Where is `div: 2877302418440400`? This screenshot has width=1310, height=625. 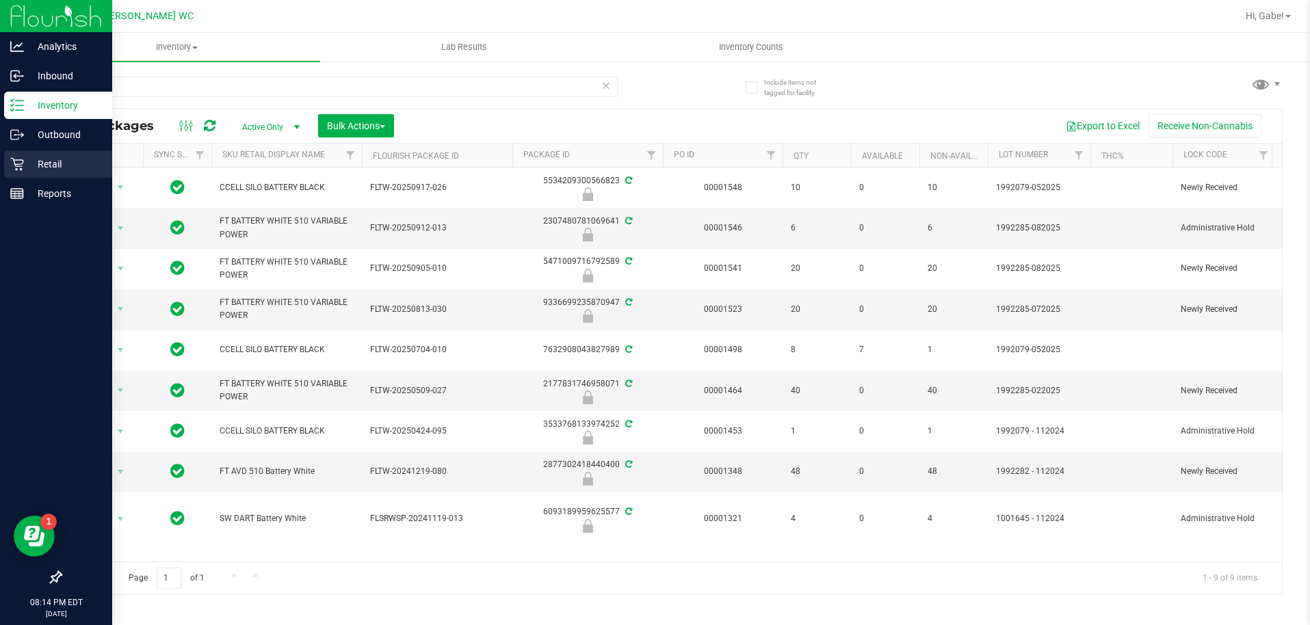
div: 2877302418440400 is located at coordinates (588, 471).